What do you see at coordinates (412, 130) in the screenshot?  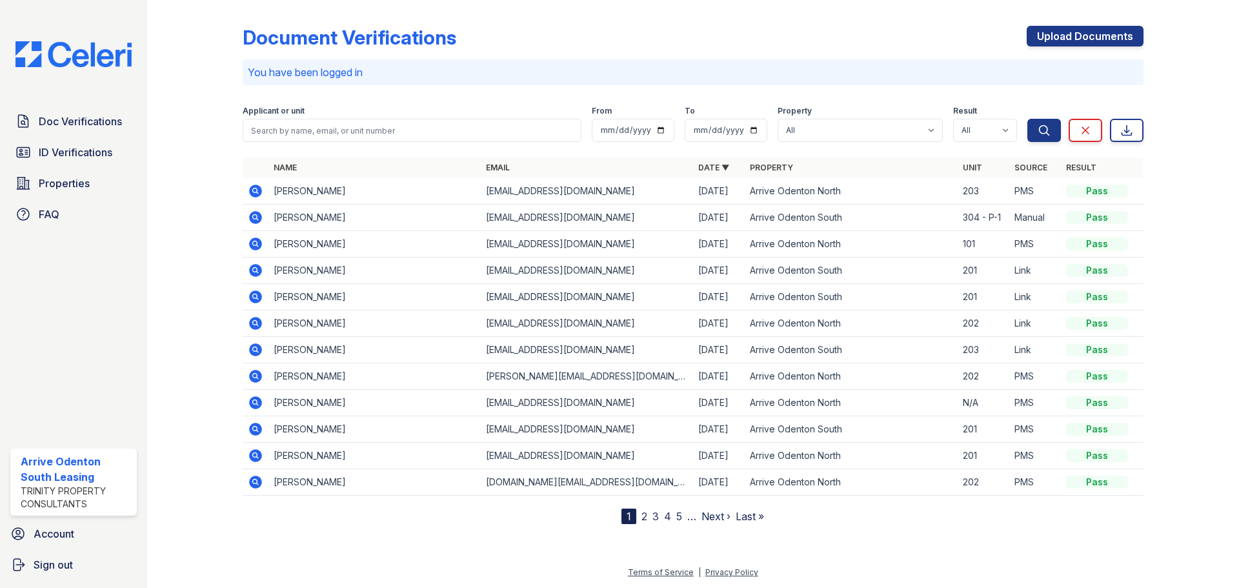 I see `input: Search by name, email, or unit number` at bounding box center [412, 130].